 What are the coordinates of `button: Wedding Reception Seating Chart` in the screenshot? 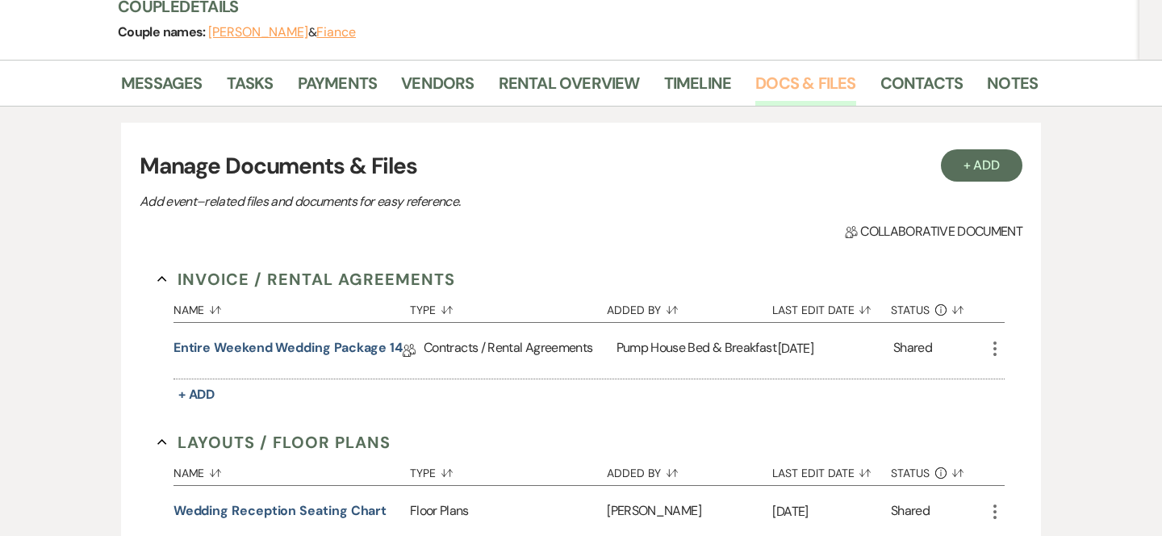 It's located at (280, 511).